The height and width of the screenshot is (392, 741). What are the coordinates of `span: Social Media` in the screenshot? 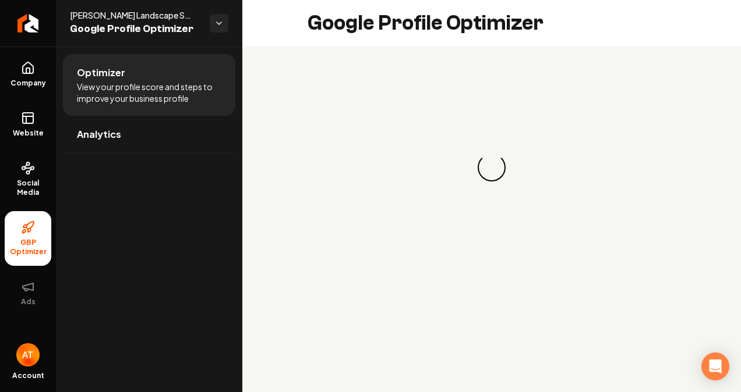 It's located at (28, 188).